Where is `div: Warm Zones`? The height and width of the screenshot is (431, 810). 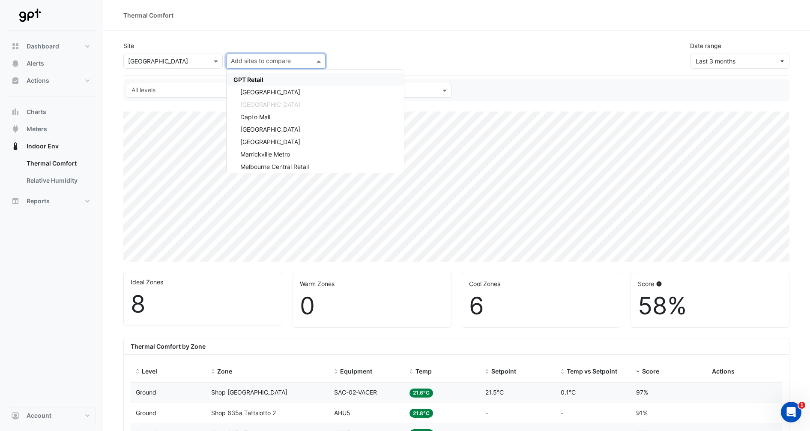
div: Warm Zones is located at coordinates (372, 283).